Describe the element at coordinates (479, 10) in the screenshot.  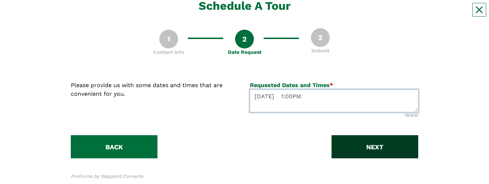
I see `button: Close` at that location.